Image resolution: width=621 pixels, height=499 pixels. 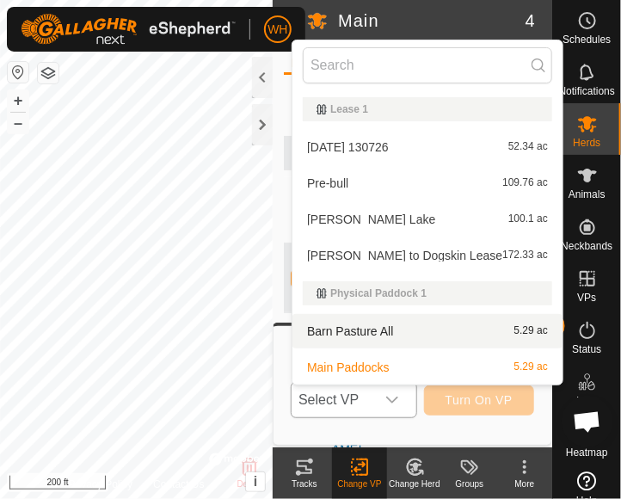 I want to click on li: Pre-bull, so click(x=427, y=183).